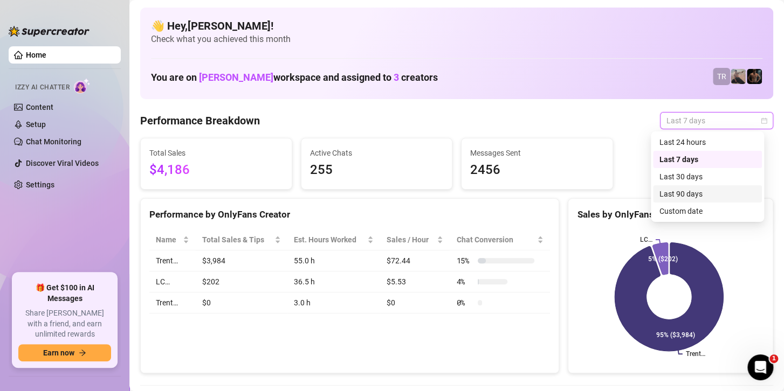 This screenshot has width=784, height=391. I want to click on text: Trent…, so click(695, 354).